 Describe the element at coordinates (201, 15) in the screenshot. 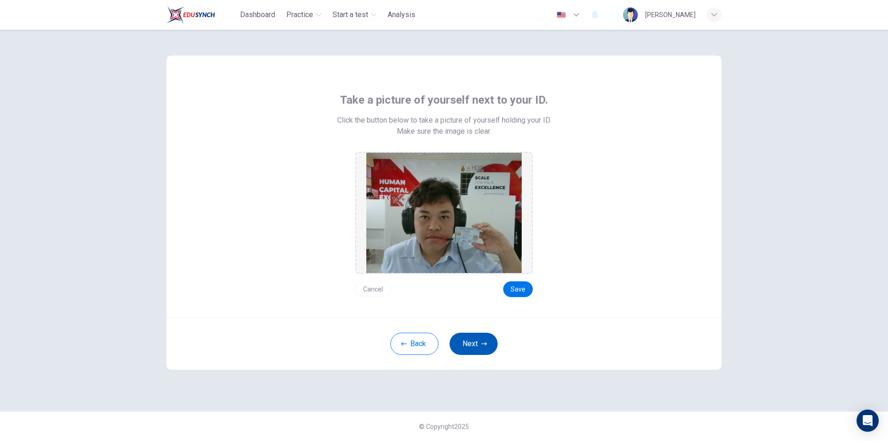

I see `a: Train Test logo` at that location.